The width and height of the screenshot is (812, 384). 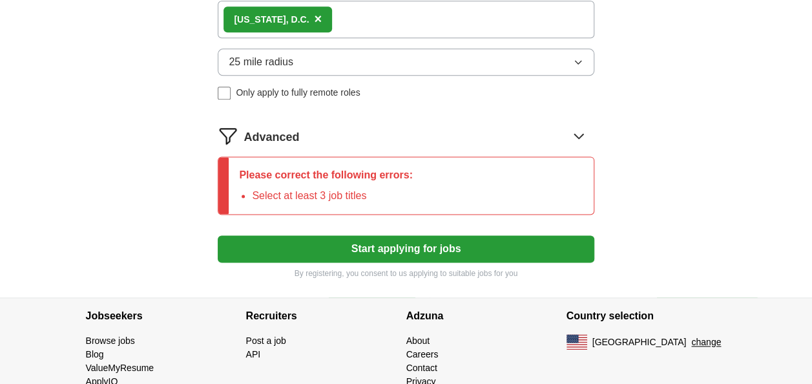 What do you see at coordinates (228, 136) in the screenshot?
I see `img: filter` at bounding box center [228, 136].